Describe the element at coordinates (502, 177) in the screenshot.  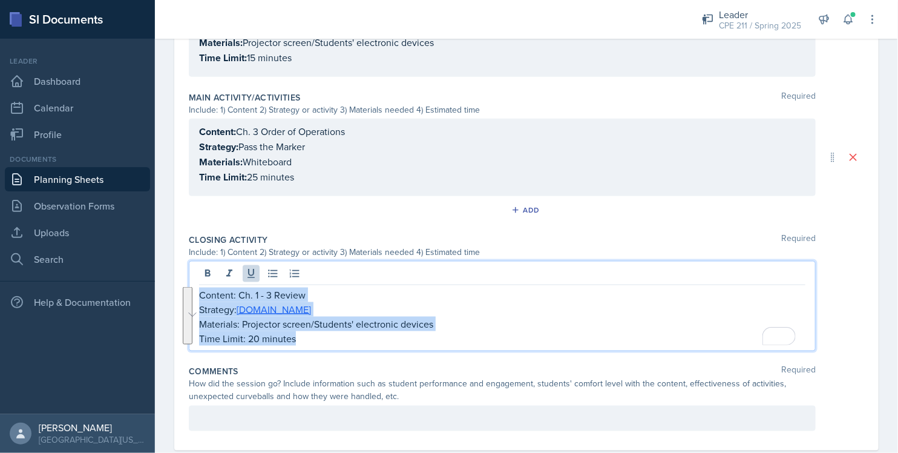
I see `p: 25 minutes` at that location.